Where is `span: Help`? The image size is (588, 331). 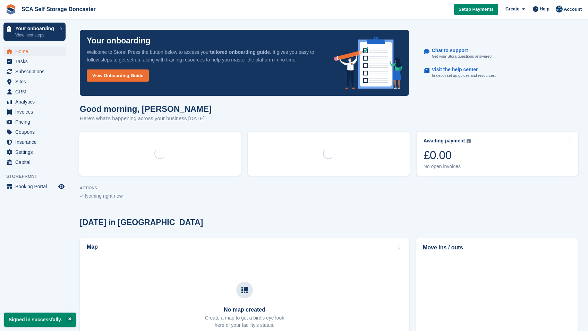
span: Help is located at coordinates (545, 9).